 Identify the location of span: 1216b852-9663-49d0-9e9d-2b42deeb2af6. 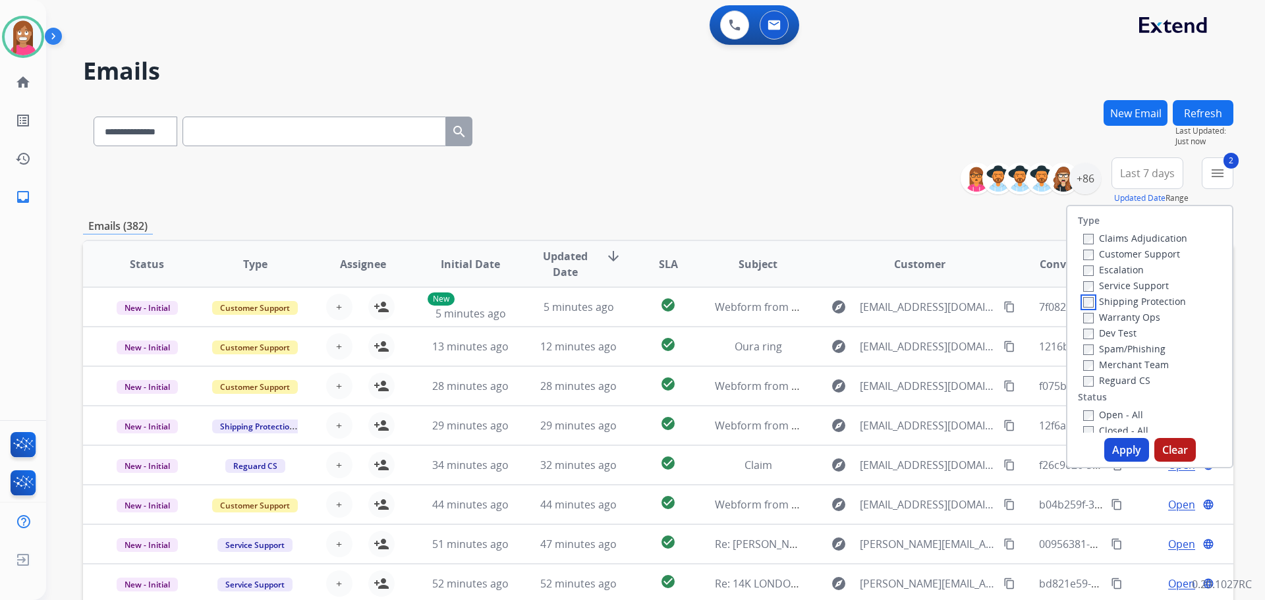
(1141, 346).